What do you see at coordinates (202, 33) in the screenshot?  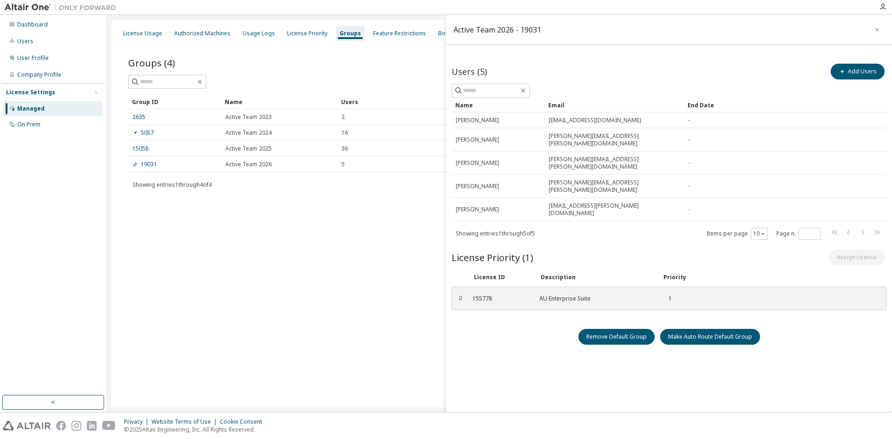 I see `div: Authorized Machines` at bounding box center [202, 33].